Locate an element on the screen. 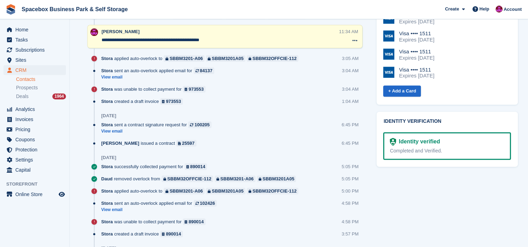 The image size is (528, 247). span: Coupons is located at coordinates (36, 139).